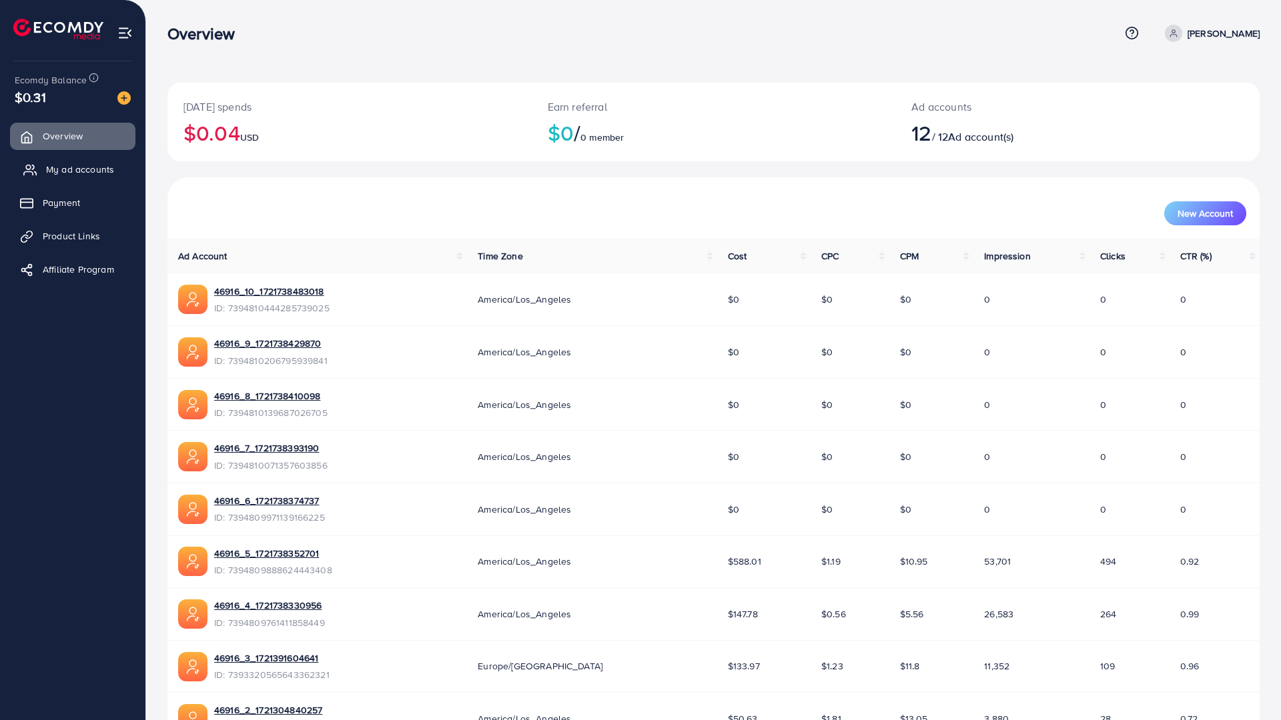 The height and width of the screenshot is (720, 1281). Describe the element at coordinates (830, 562) in the screenshot. I see `span: $1.19` at that location.